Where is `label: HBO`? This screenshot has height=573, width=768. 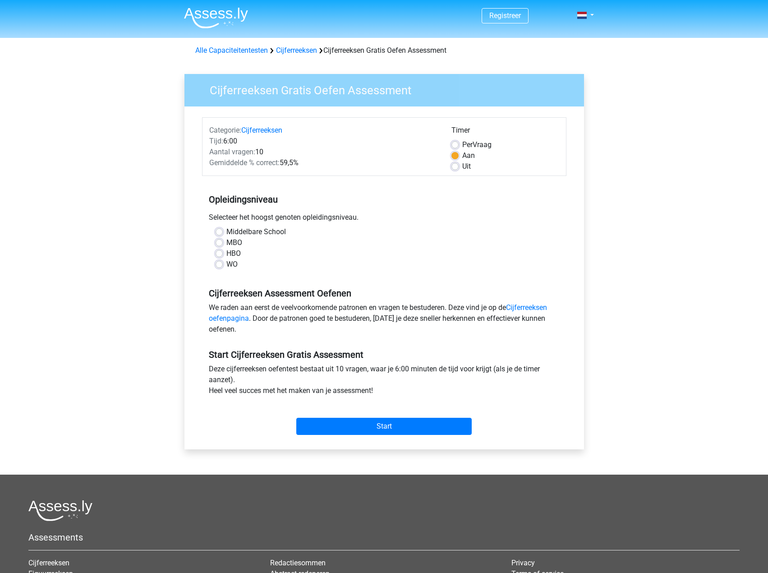
label: HBO is located at coordinates (234, 254).